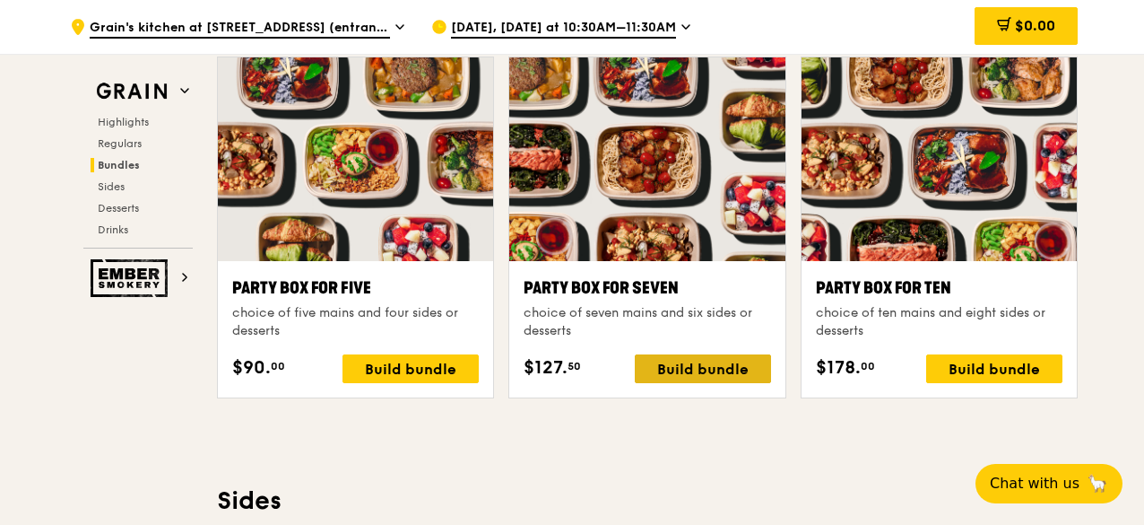  What do you see at coordinates (119, 143) in the screenshot?
I see `span: Regulars` at bounding box center [119, 143].